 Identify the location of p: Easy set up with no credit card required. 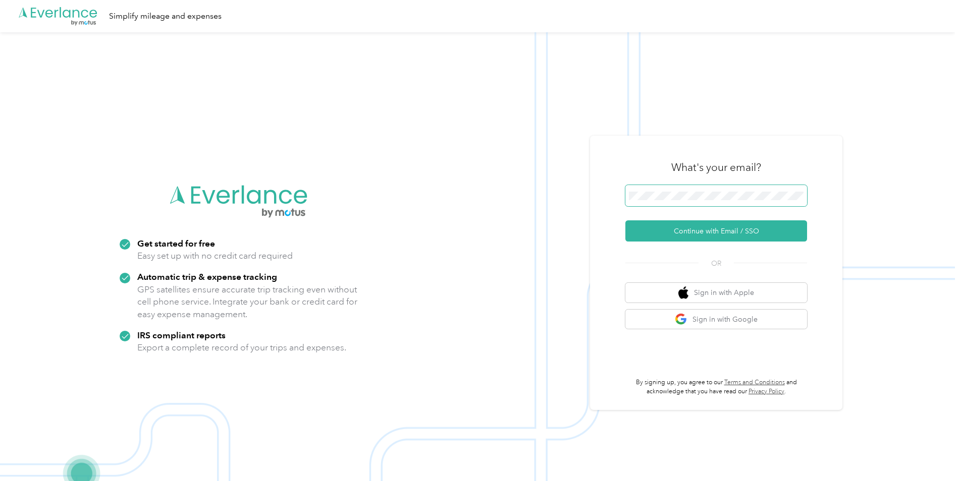
(215, 256).